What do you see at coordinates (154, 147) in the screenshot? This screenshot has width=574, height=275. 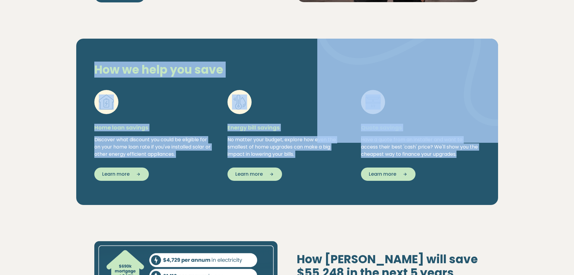 I see `div: Discover what discount you could be eligible for on your home loan rate if you've installed solar...` at bounding box center [154, 147].